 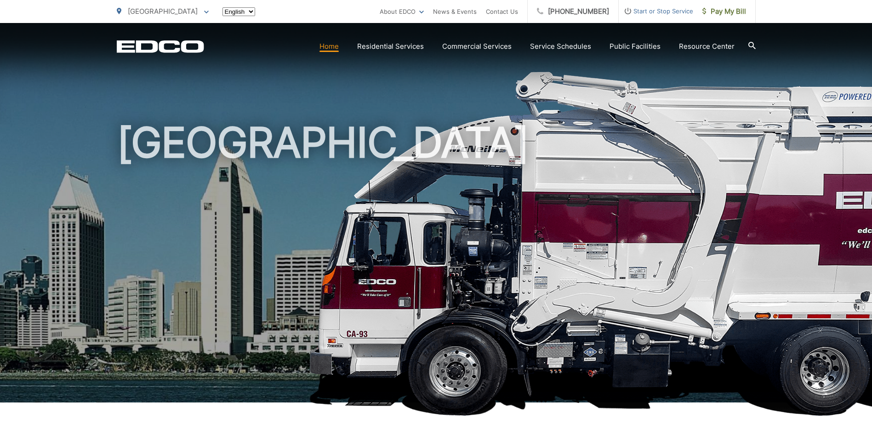 I want to click on a: About EDCO, so click(x=402, y=11).